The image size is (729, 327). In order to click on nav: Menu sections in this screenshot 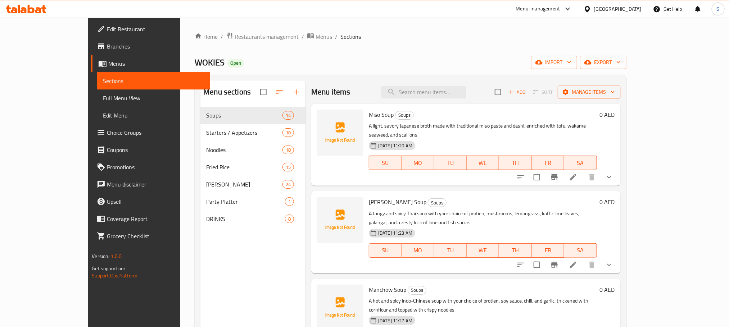, I will do `click(253, 167)`.